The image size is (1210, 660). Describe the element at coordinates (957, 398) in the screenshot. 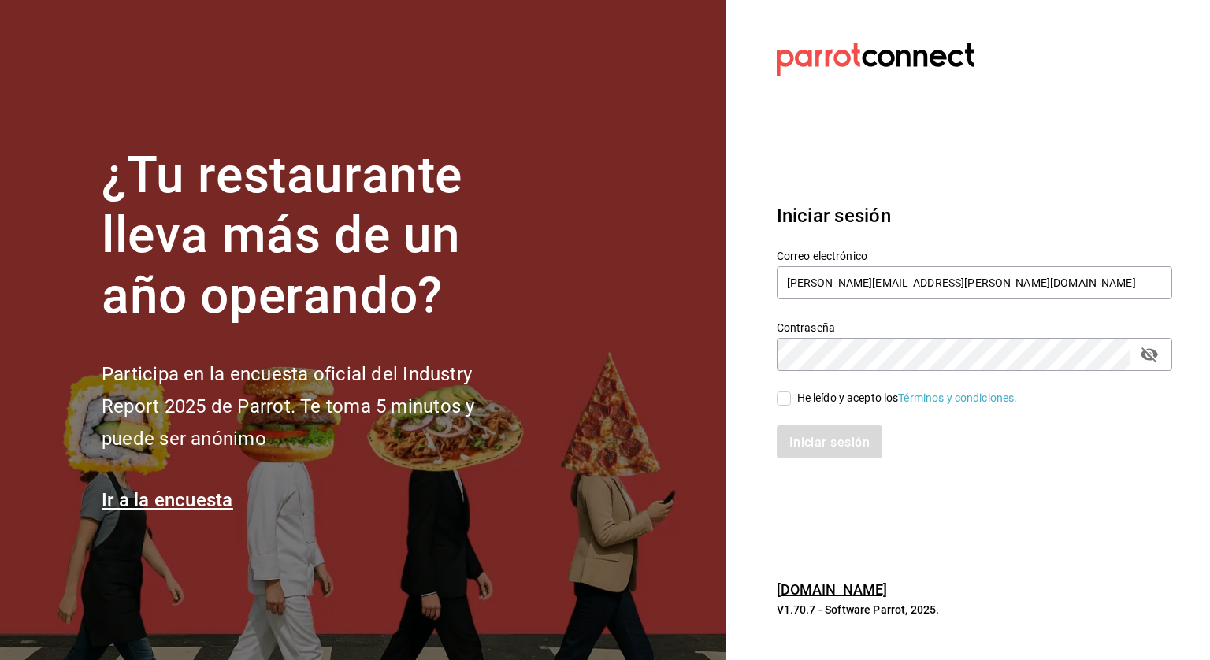

I see `font: Términos y condiciones.` at that location.